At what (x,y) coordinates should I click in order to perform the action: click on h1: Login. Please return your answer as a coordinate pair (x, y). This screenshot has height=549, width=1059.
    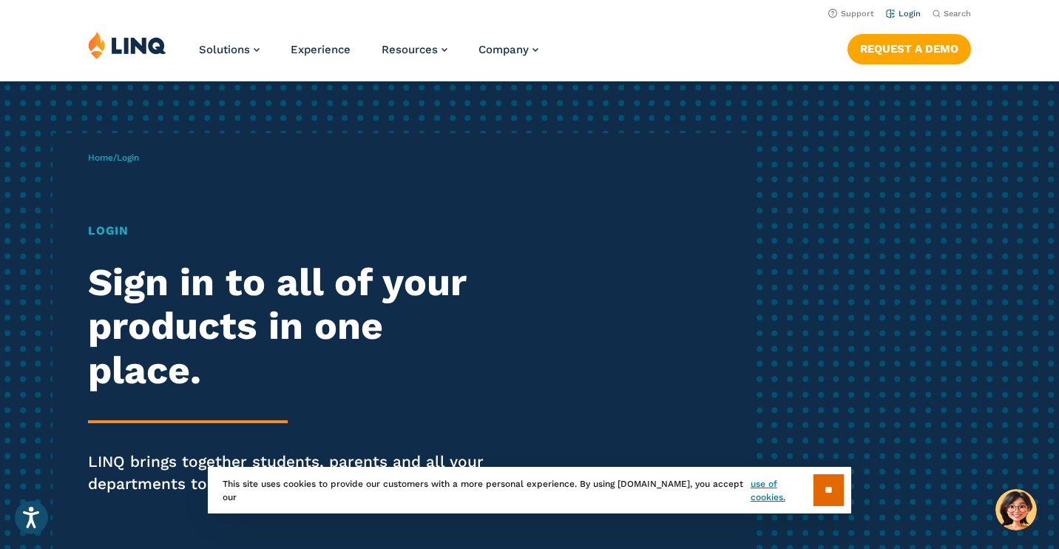
    Looking at the image, I should click on (292, 231).